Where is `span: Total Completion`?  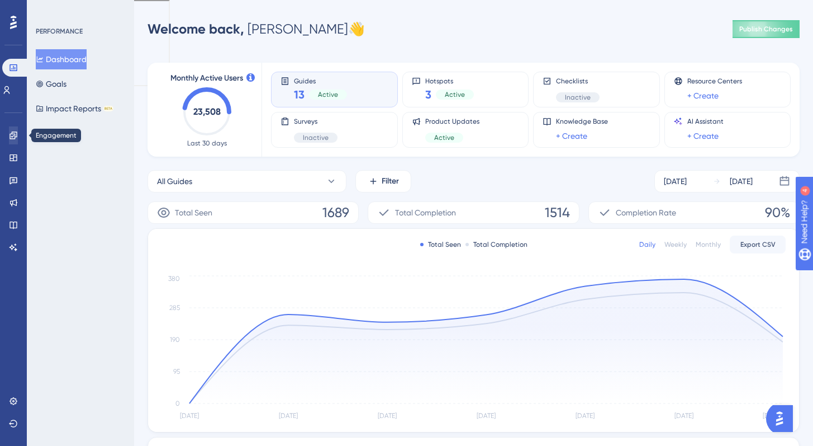 span: Total Completion is located at coordinates (425, 212).